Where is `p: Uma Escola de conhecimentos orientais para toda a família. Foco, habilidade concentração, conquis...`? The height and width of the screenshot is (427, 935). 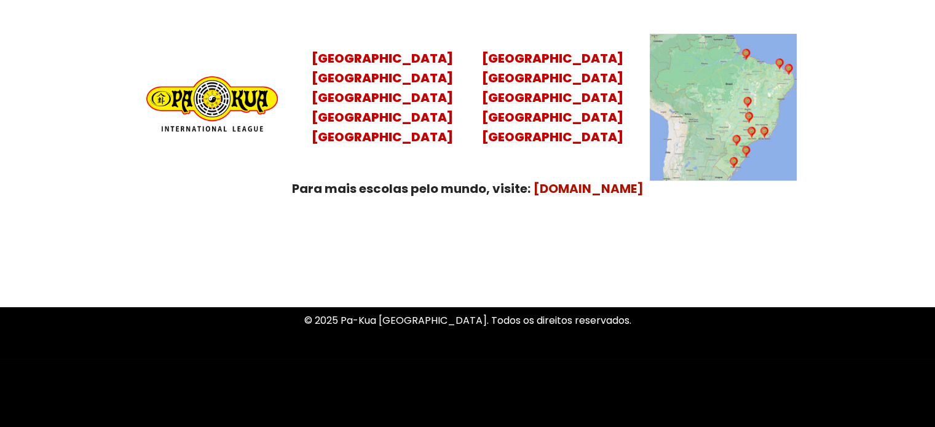 p: Uma Escola de conhecimentos orientais para toda a família. Foco, habilidade concentração, conquis... is located at coordinates (468, 274).